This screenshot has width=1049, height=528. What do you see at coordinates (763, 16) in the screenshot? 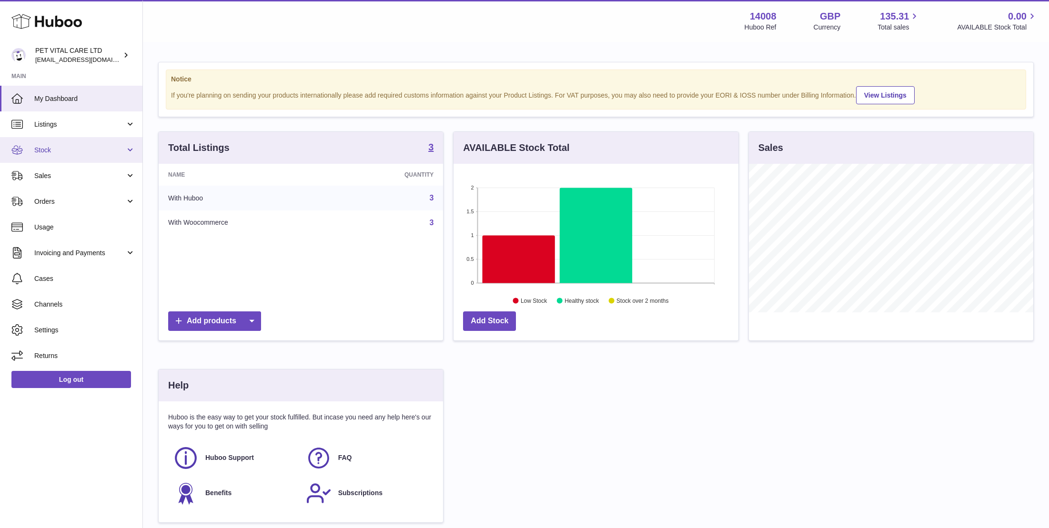
I see `strong: 14008` at bounding box center [763, 16].